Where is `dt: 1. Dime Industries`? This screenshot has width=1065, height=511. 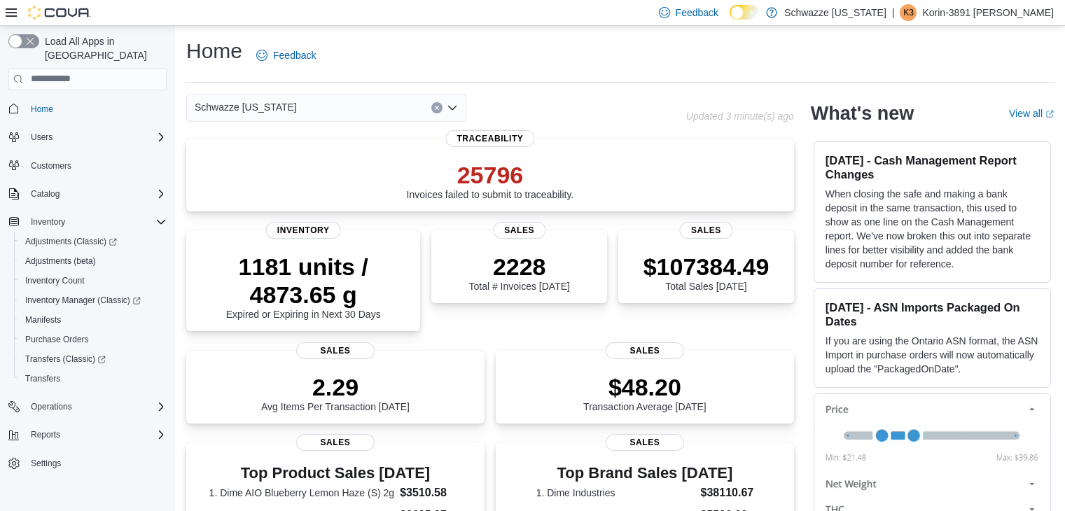
dt: 1. Dime Industries is located at coordinates (615, 493).